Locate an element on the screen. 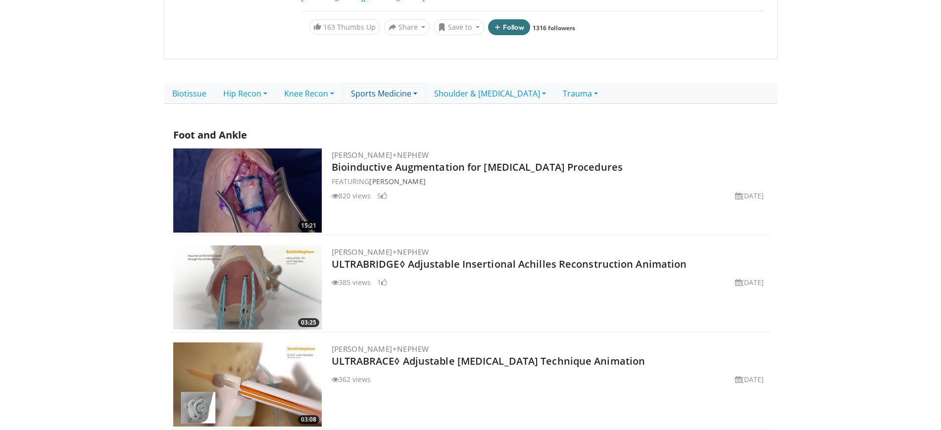 This screenshot has width=941, height=430. img: b4be2b94-9e72-4ff9-8444-77bc87440b2f.300x170_q85_crop-smart_upscale.jpg is located at coordinates (247, 191).